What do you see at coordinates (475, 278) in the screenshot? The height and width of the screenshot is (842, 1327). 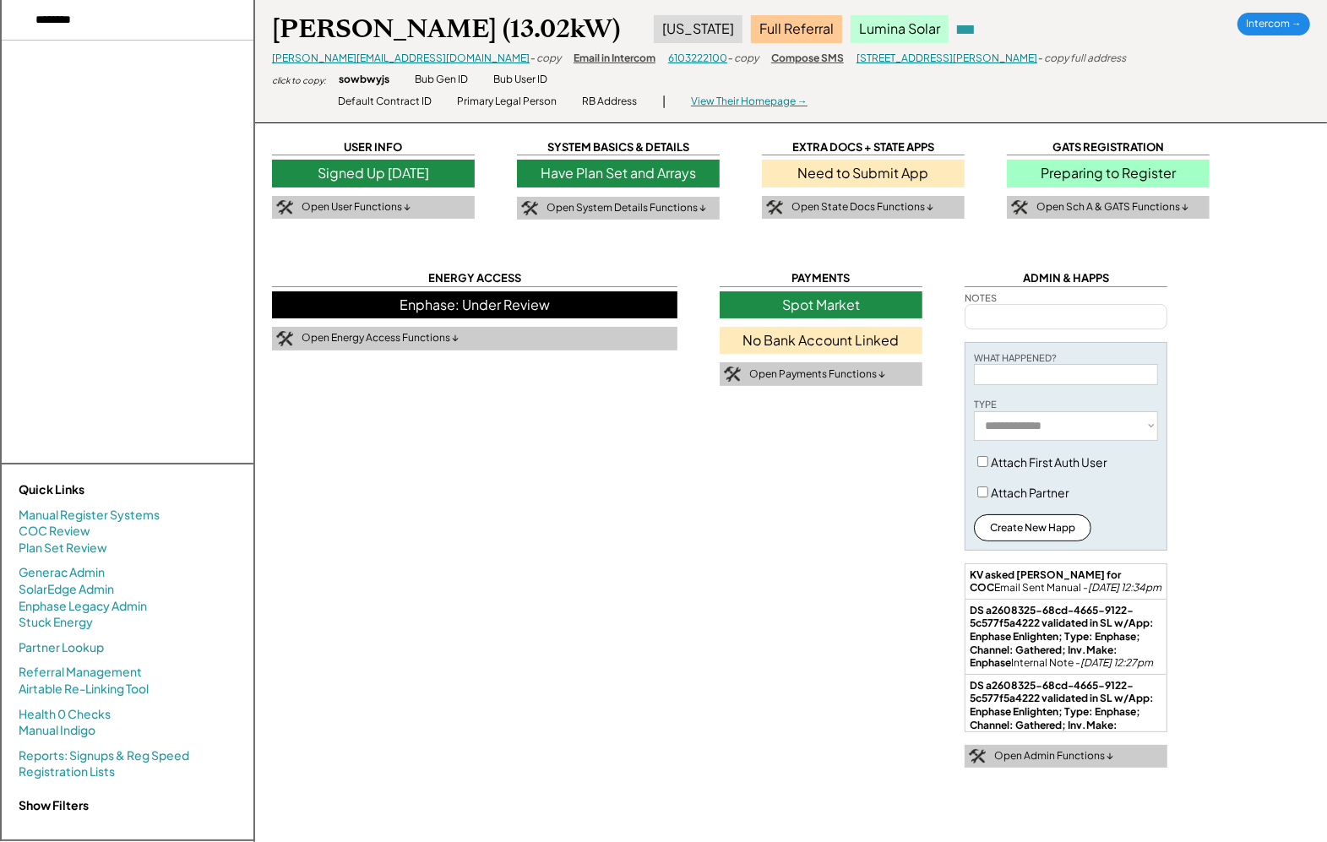 I see `div: ENERGY ACCESS` at bounding box center [475, 278].